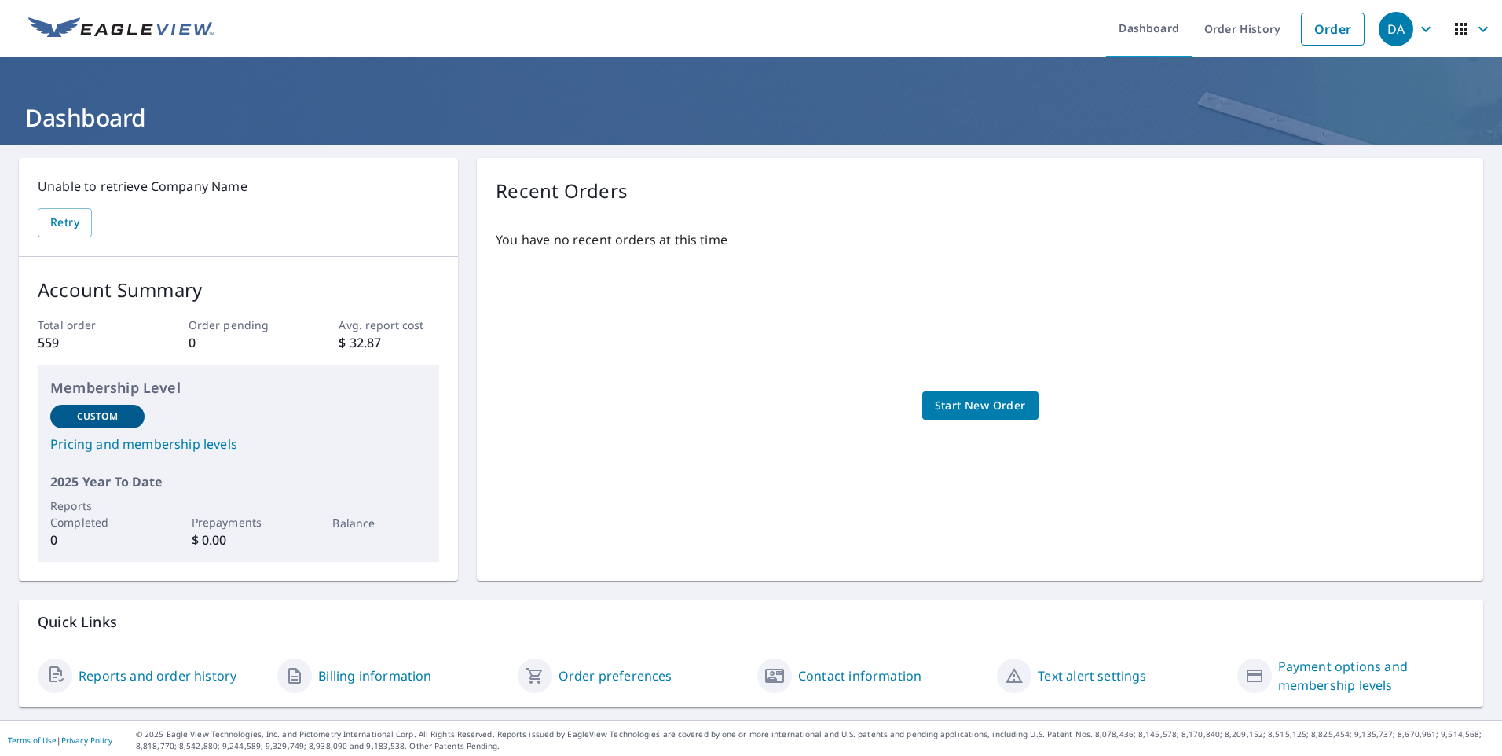 The width and height of the screenshot is (1502, 756). Describe the element at coordinates (1371, 675) in the screenshot. I see `a: Payment options and membership levels` at that location.